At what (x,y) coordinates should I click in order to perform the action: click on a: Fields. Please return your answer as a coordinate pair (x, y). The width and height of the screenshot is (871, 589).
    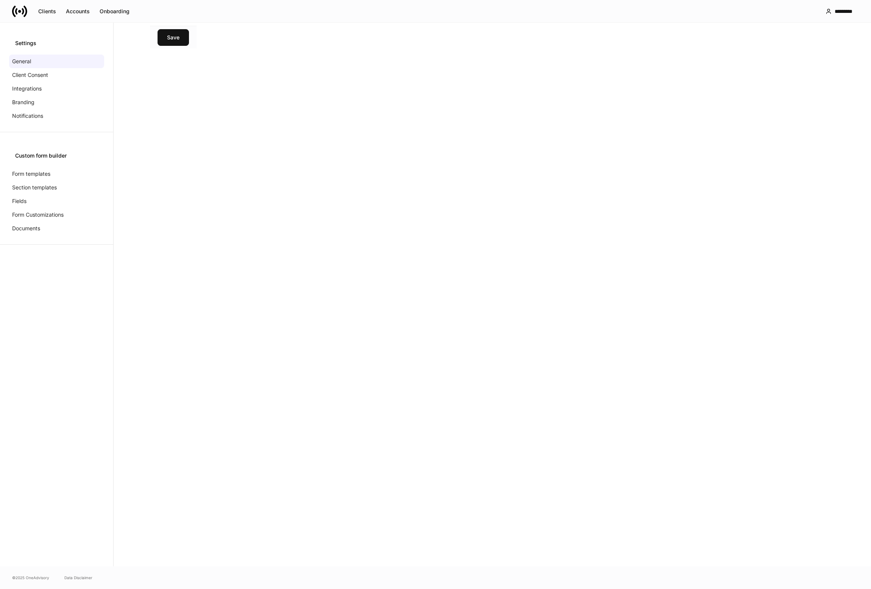
    Looking at the image, I should click on (56, 201).